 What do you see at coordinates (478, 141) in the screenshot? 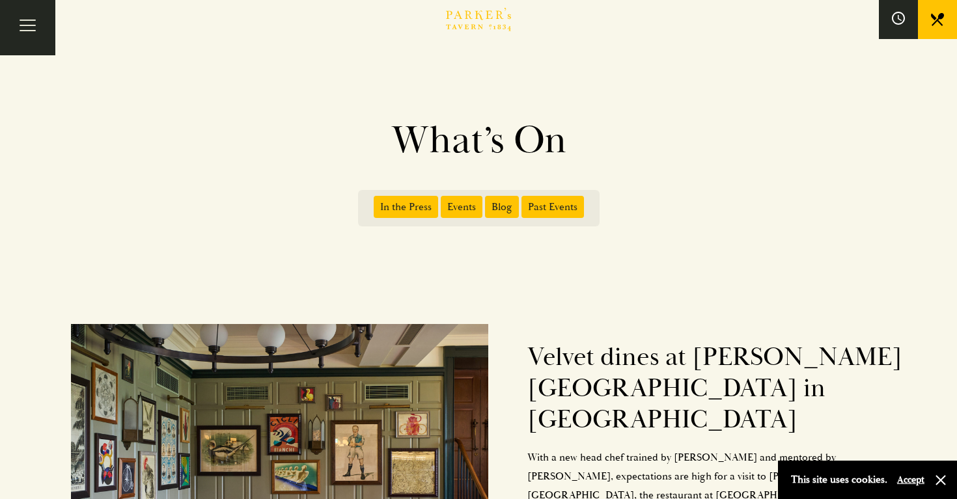
I see `h1: What’s On` at bounding box center [478, 141].